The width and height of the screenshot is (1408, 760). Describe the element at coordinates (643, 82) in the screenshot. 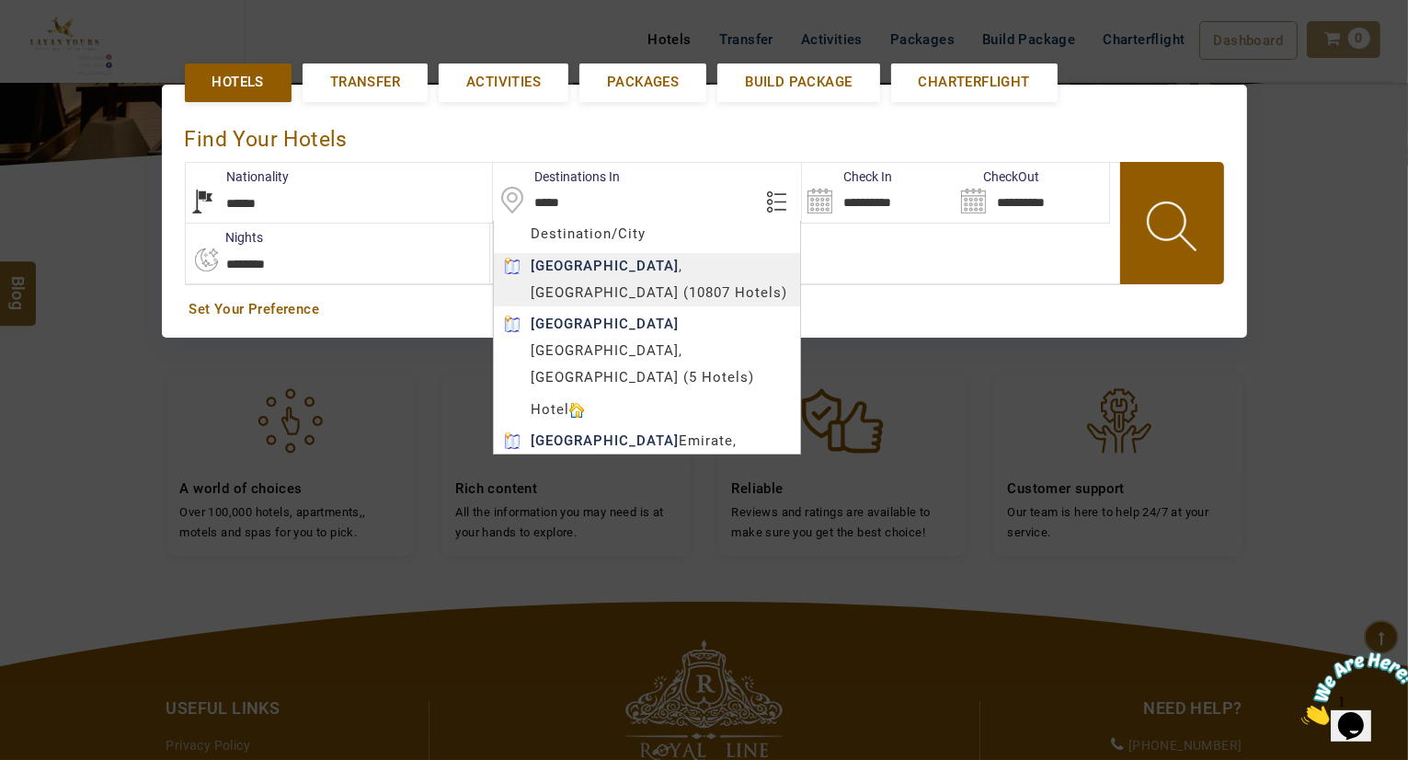

I see `span: Packages` at that location.